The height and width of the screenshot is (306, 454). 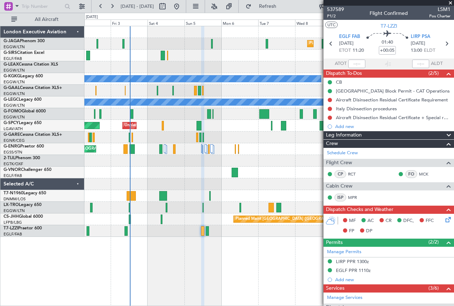 What do you see at coordinates (12, 76) in the screenshot?
I see `span: G-KGKG` at bounding box center [12, 76].